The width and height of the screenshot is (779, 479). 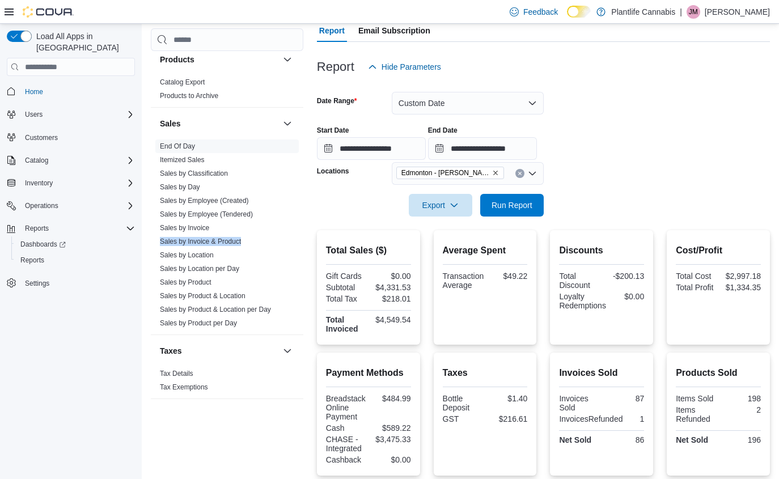 What do you see at coordinates (643, 12) in the screenshot?
I see `p: Plantlife Cannabis` at bounding box center [643, 12].